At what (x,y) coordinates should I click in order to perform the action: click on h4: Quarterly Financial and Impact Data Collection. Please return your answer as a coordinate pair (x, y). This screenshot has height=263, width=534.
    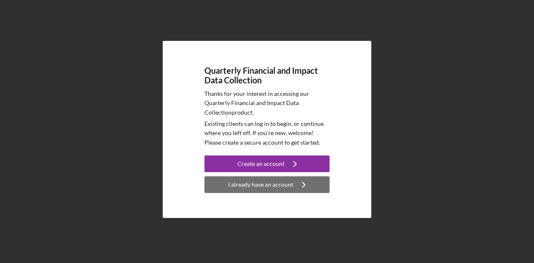
    Looking at the image, I should click on (267, 75).